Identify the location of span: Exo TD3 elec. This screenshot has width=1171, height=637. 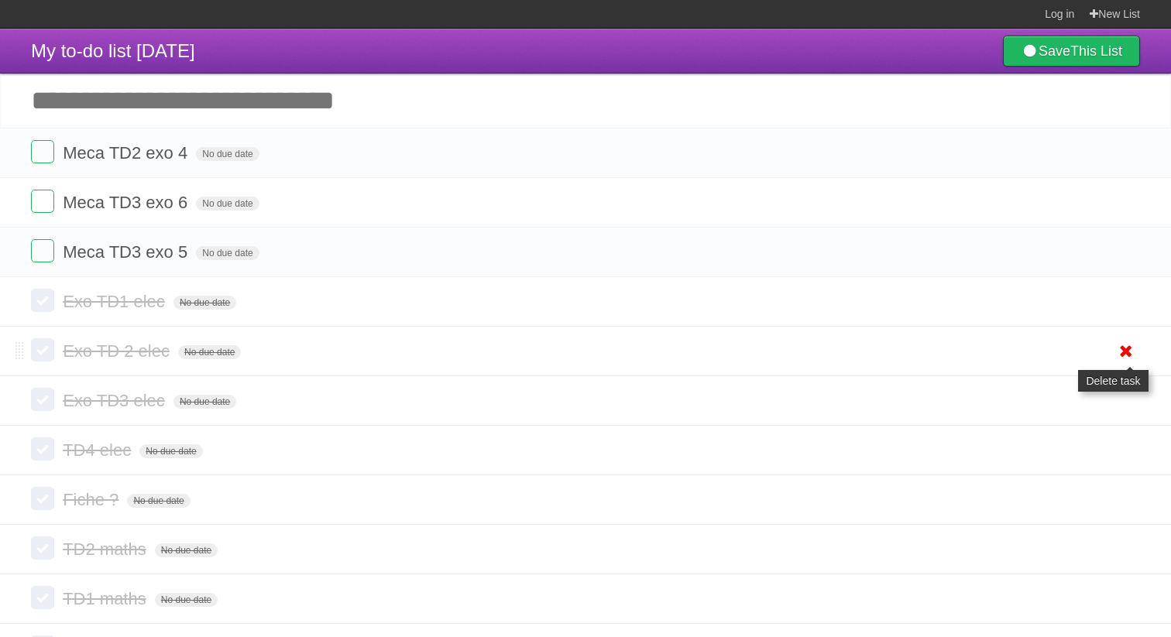
(115, 400).